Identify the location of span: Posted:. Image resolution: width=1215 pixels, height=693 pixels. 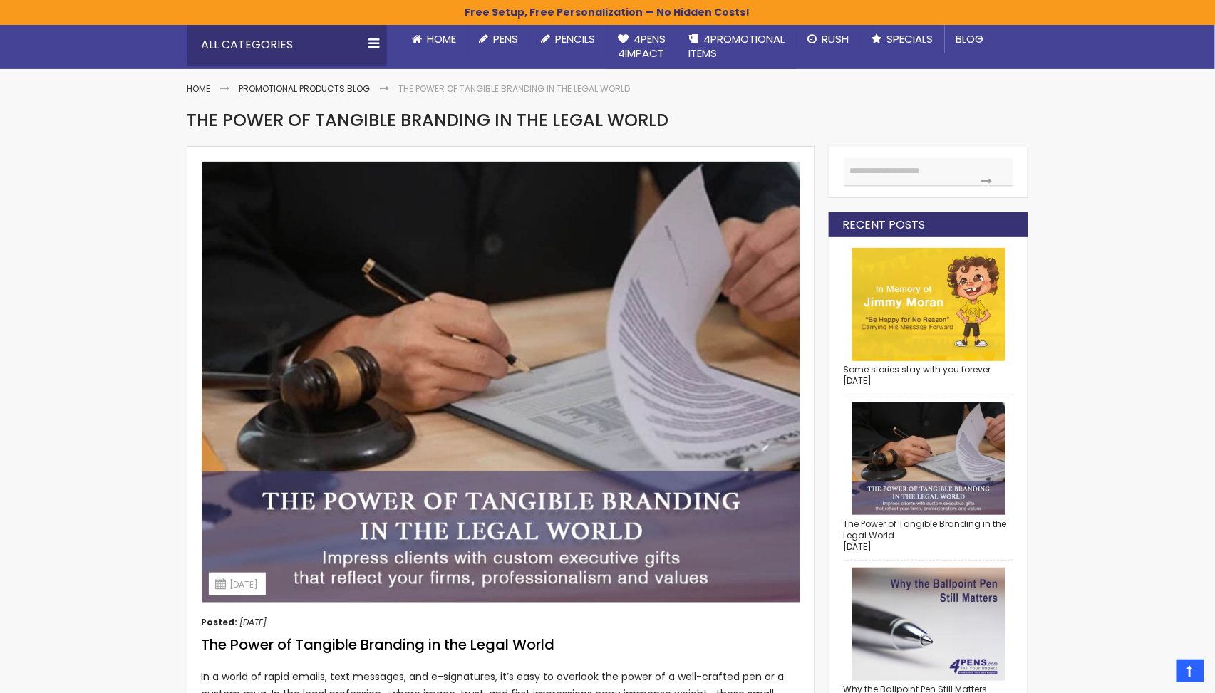
(219, 622).